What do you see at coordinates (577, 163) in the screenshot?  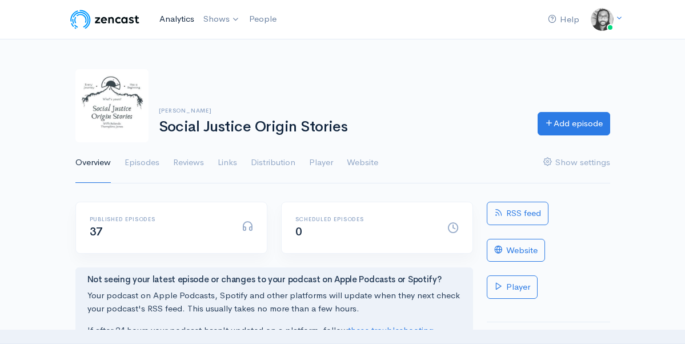 I see `a: Show settings` at bounding box center [577, 163].